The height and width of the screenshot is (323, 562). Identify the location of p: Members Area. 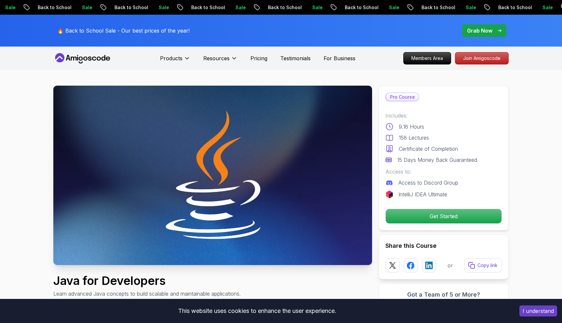
(427, 58).